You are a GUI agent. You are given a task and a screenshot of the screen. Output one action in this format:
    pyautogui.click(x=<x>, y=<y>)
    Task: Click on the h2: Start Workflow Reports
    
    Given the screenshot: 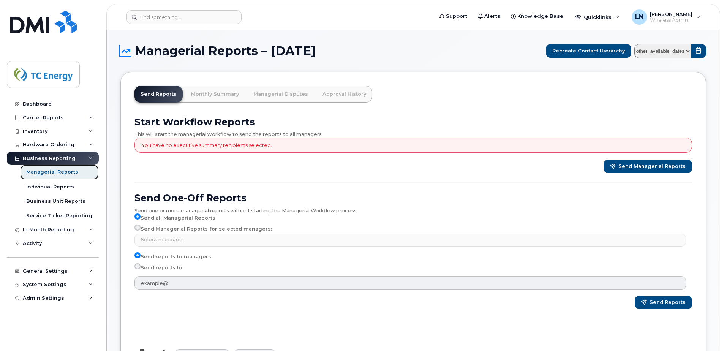 What is the action you would take?
    pyautogui.click(x=414, y=122)
    